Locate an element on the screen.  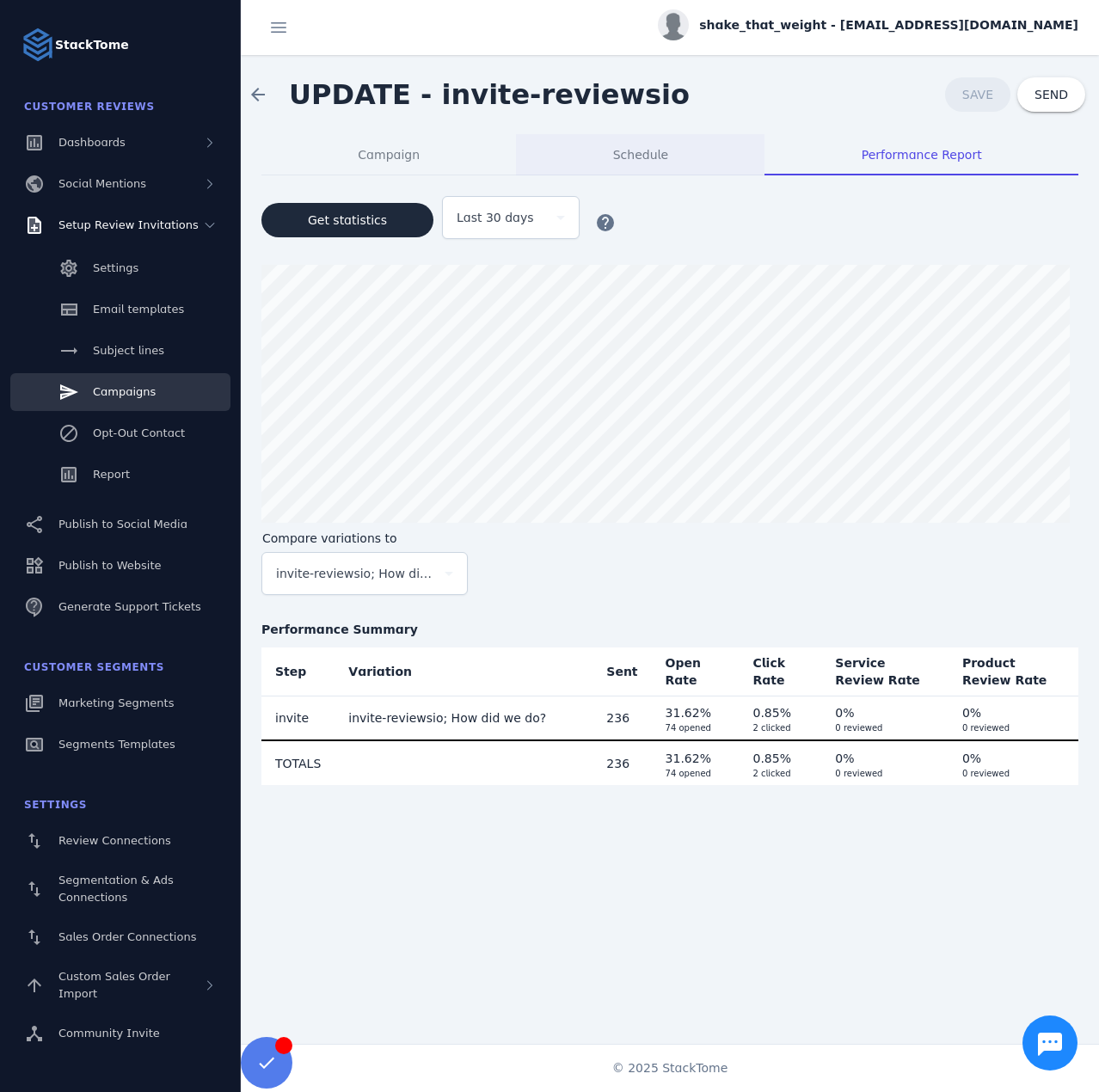
span: Social Mentions is located at coordinates (102, 183).